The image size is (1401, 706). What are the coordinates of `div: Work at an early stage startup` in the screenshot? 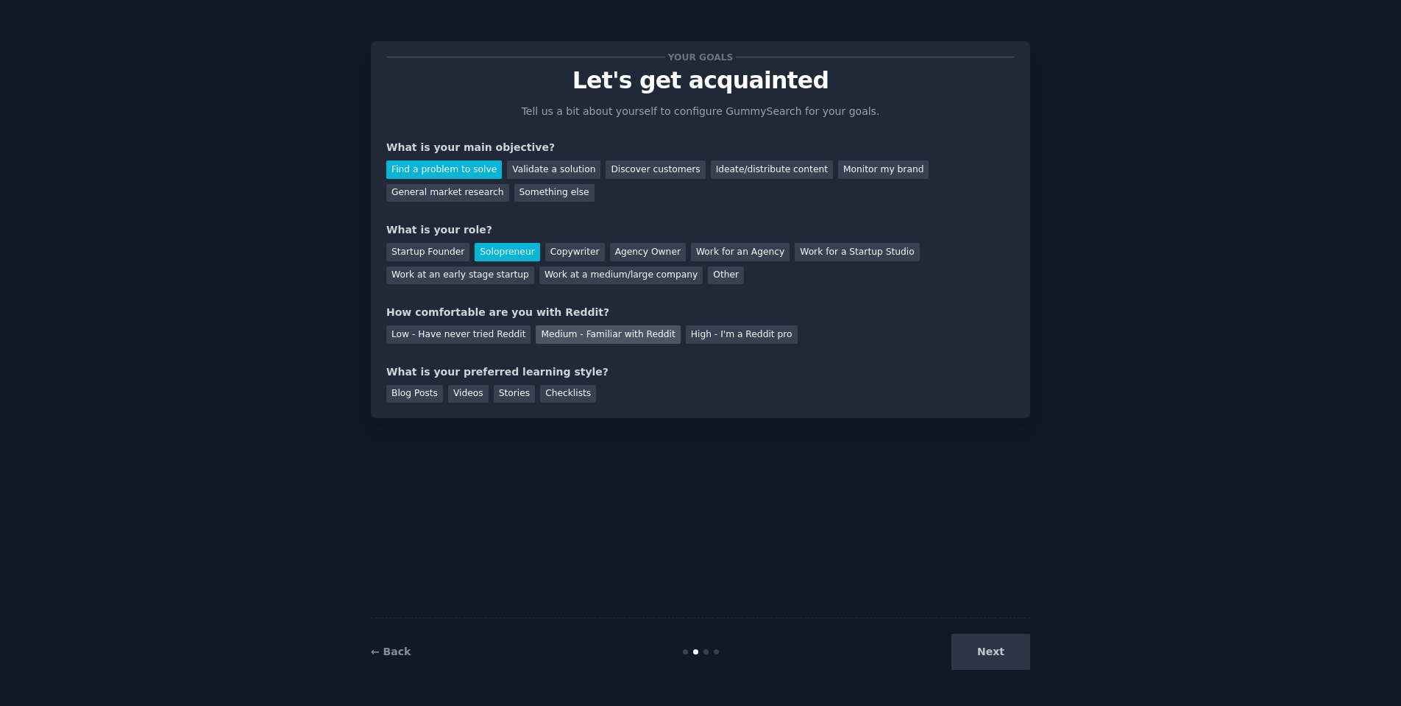 It's located at (460, 275).